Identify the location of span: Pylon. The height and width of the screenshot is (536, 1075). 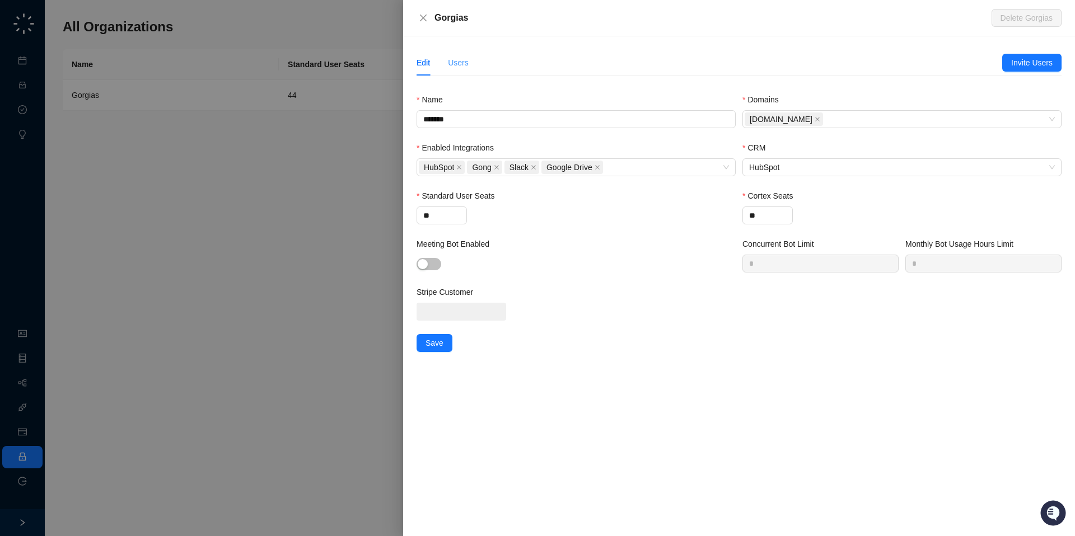
(123, 188).